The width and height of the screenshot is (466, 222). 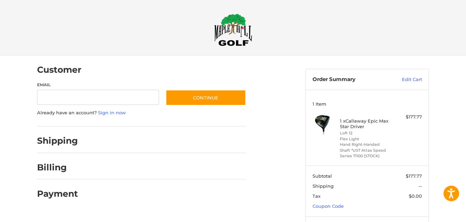 What do you see at coordinates (316, 196) in the screenshot?
I see `span: Tax` at bounding box center [316, 196].